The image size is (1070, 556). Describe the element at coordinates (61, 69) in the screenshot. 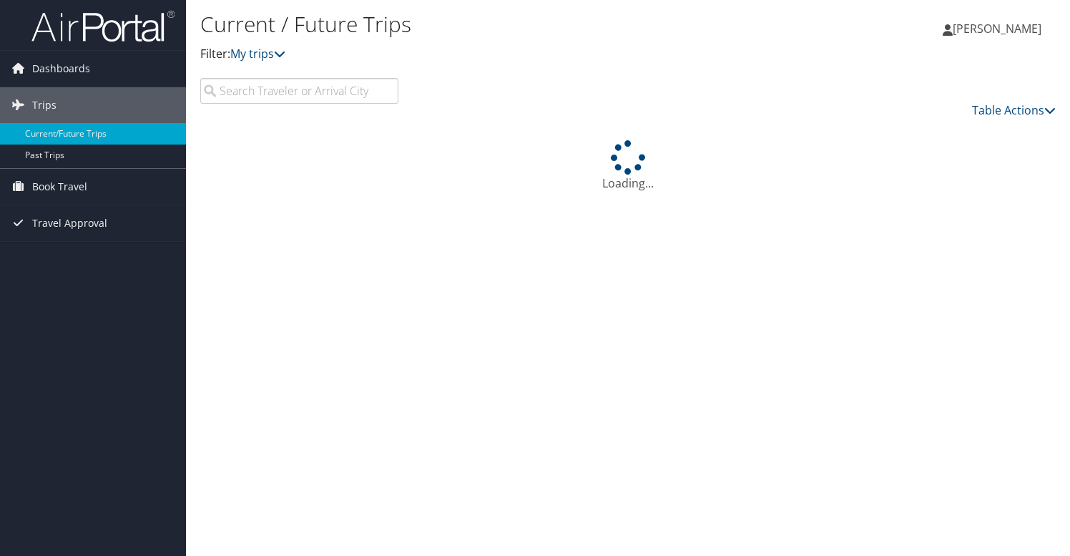

I see `span: Dashboards` at that location.